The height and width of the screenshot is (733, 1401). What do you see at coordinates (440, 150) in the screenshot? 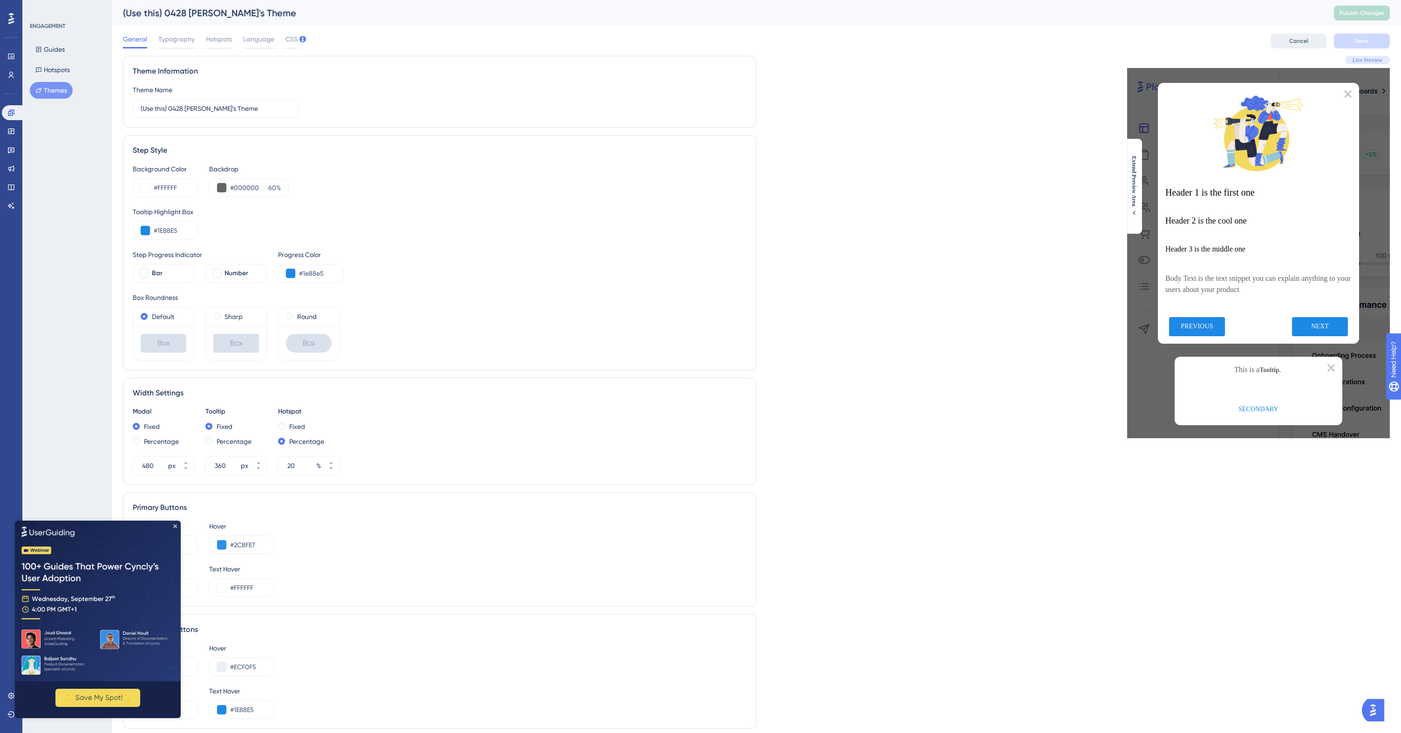
I see `div: Step Style` at bounding box center [440, 150].